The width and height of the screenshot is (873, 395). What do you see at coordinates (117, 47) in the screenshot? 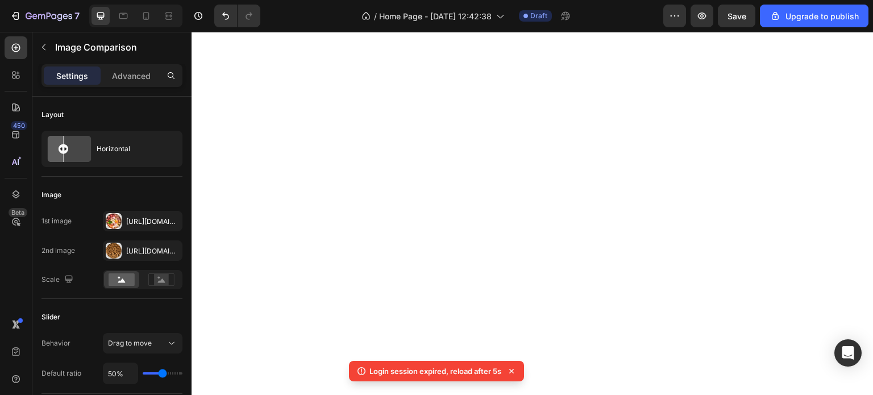
I see `p: Image Comparison` at bounding box center [117, 47].